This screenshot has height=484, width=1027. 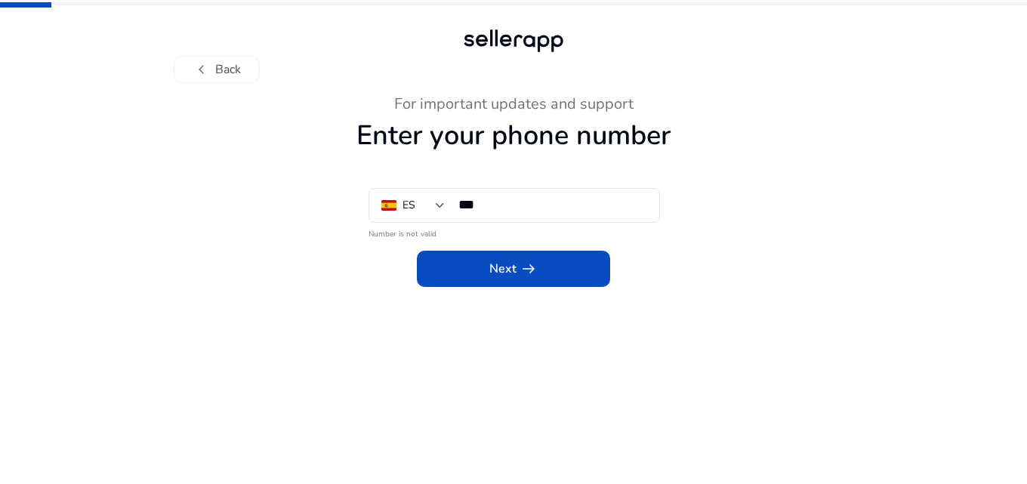 I want to click on div: ES, so click(x=408, y=205).